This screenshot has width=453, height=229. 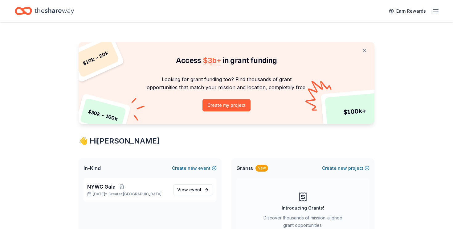 I want to click on span: Grants, so click(x=245, y=168).